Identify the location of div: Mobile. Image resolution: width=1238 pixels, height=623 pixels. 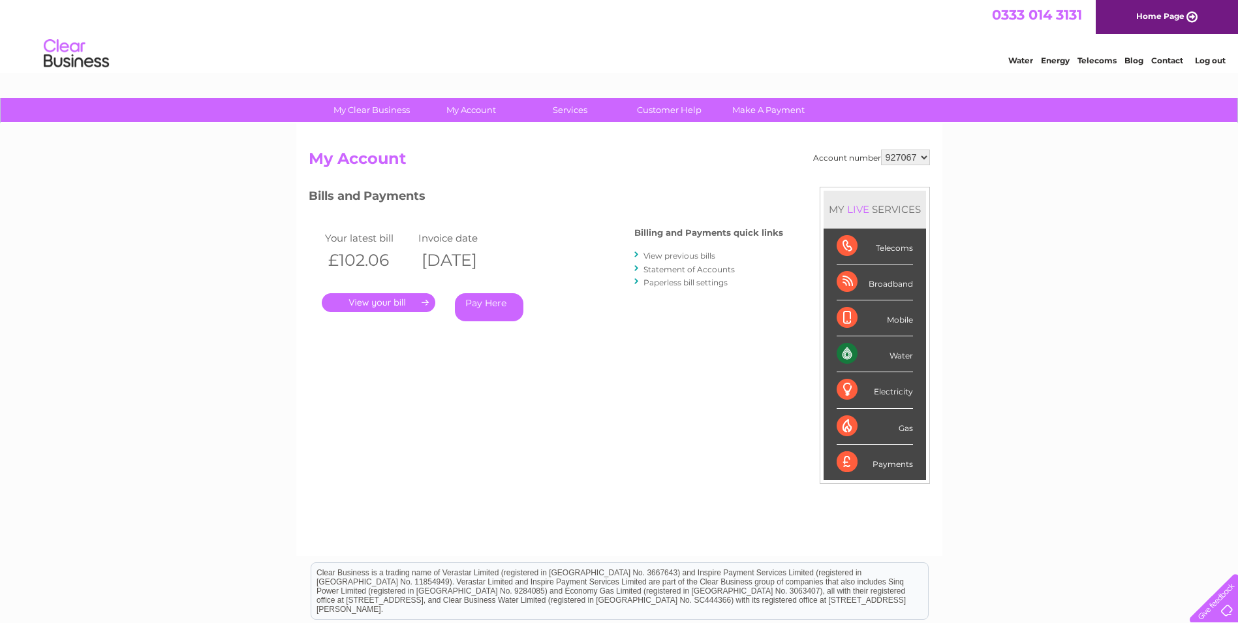
(875, 318).